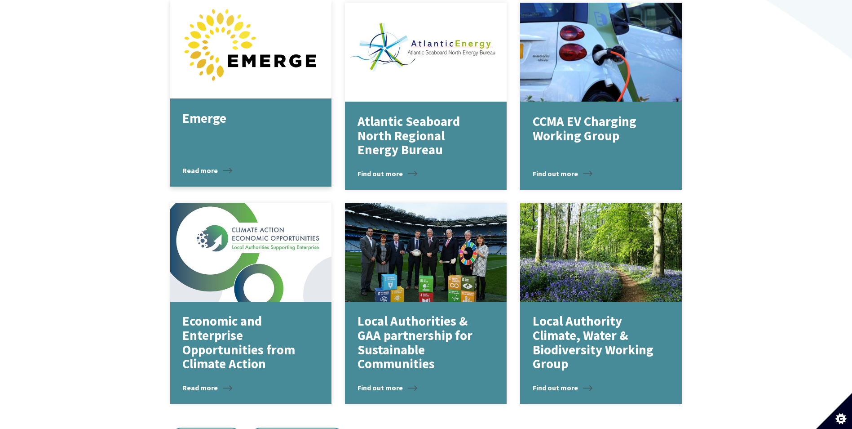  What do you see at coordinates (426, 303) in the screenshot?
I see `a: Local Authorities & GAA partnership for Sustainable Communities Find out more` at bounding box center [426, 303].